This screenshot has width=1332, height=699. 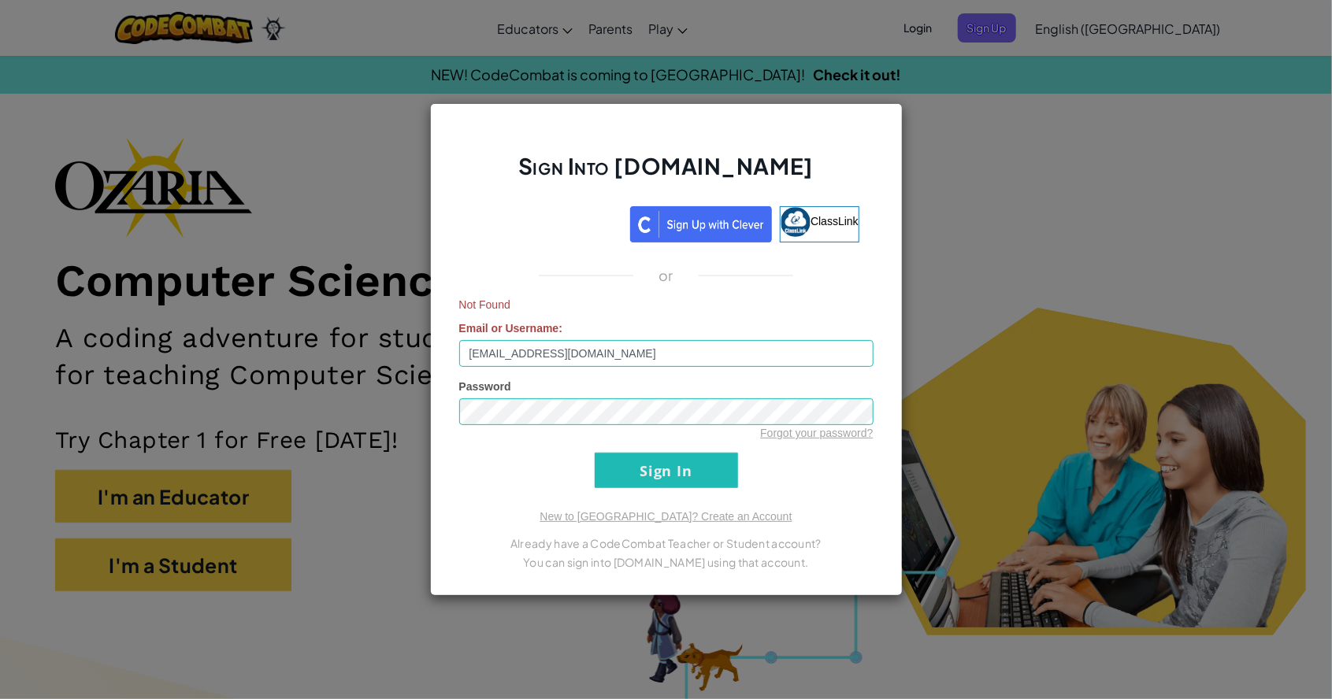 I want to click on img: clever_sso_button@2x.png, so click(x=701, y=224).